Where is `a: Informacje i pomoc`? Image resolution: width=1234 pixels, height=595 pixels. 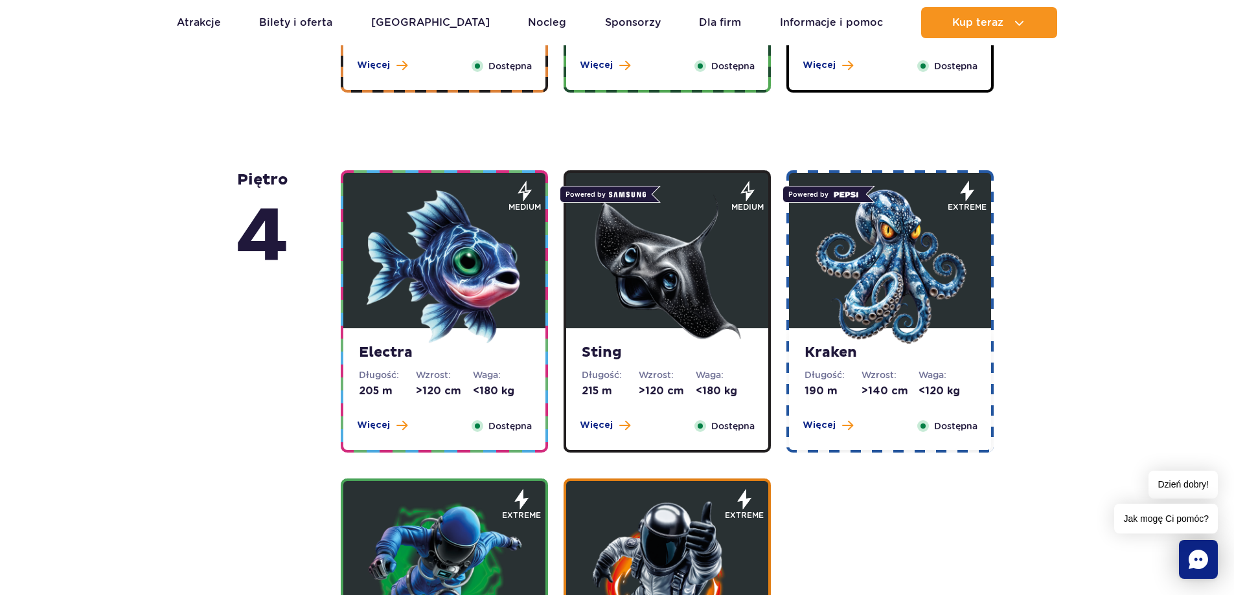
a: Informacje i pomoc is located at coordinates (831, 23).